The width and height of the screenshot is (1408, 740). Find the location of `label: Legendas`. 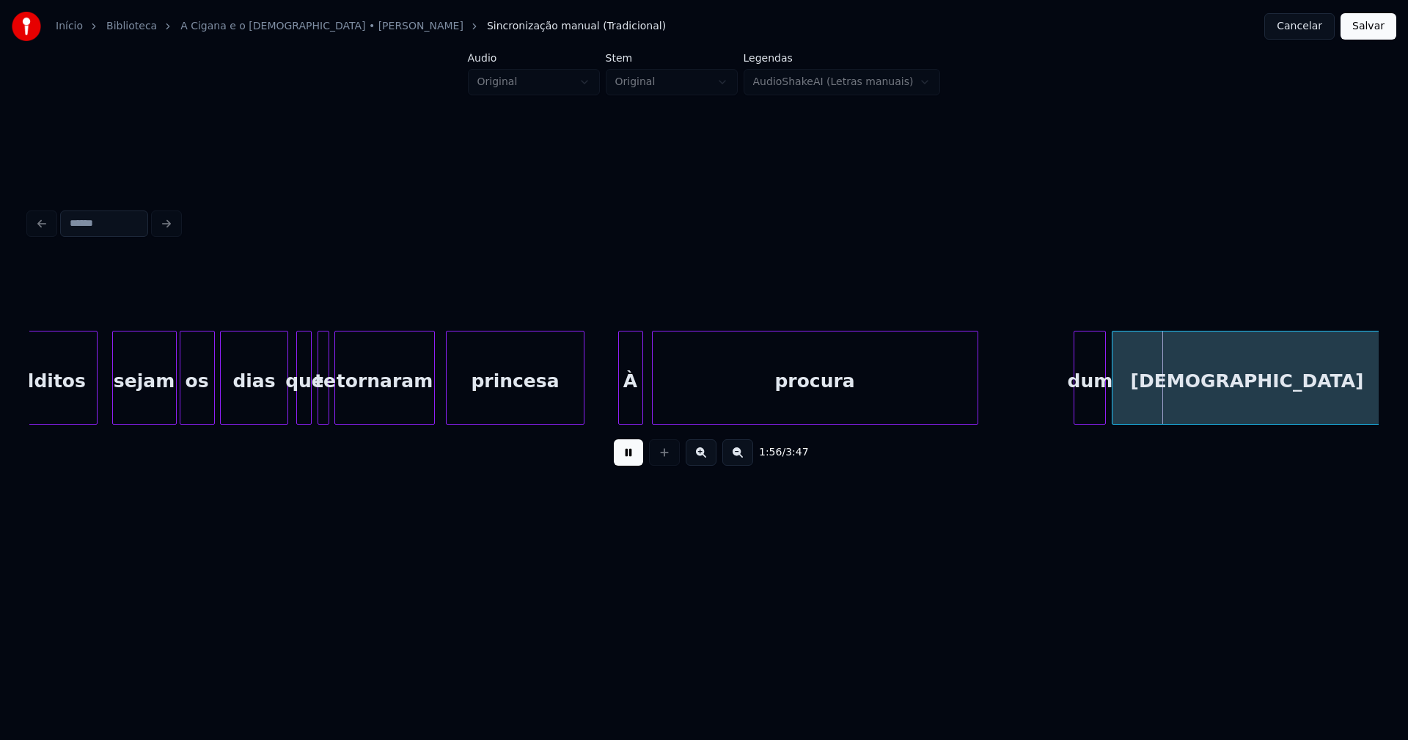

label: Legendas is located at coordinates (842, 58).